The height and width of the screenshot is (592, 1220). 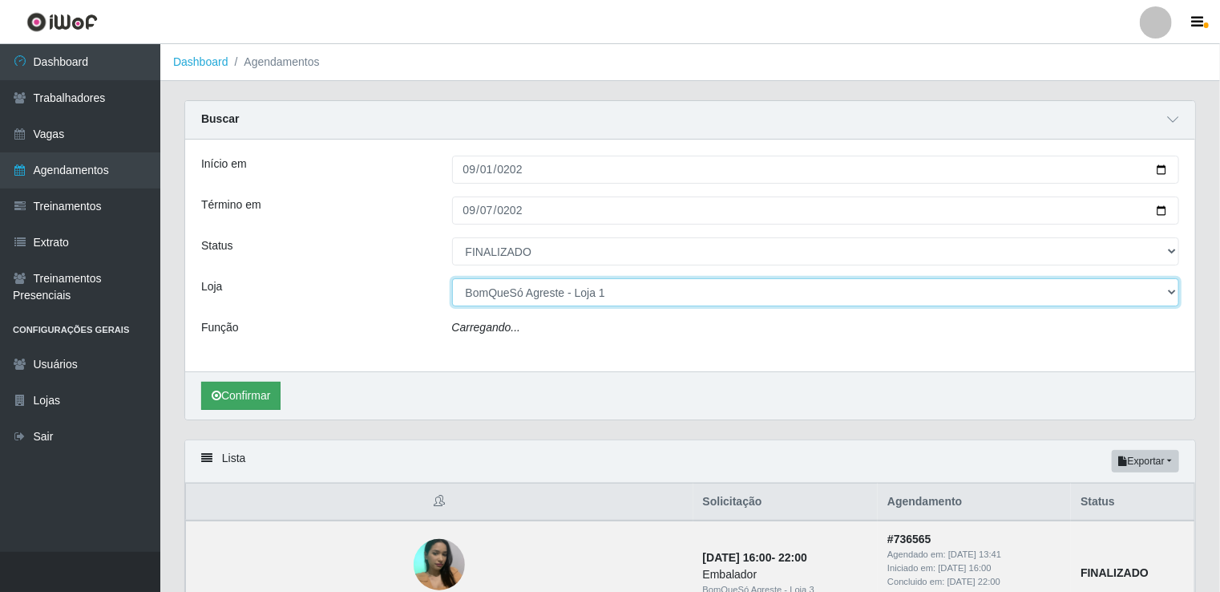 I want to click on div: Iniciado em:, so click(x=974, y=568).